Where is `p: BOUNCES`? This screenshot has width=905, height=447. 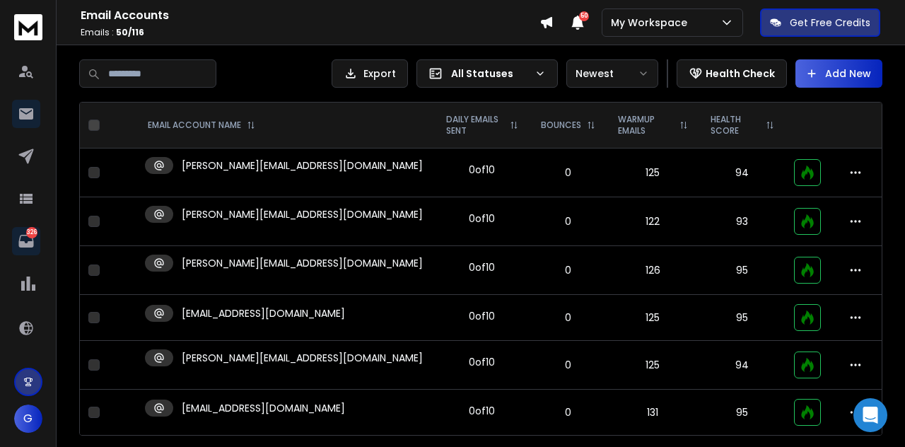 p: BOUNCES is located at coordinates (561, 125).